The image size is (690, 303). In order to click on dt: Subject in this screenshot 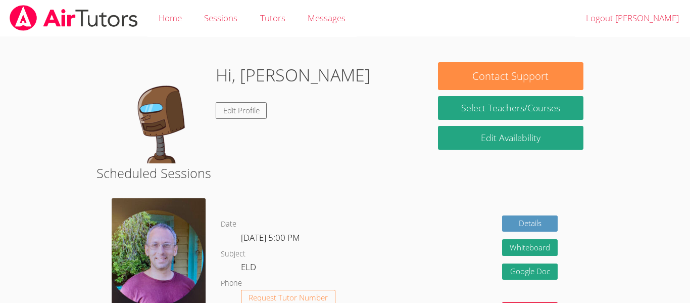, I will do `click(233, 254)`.